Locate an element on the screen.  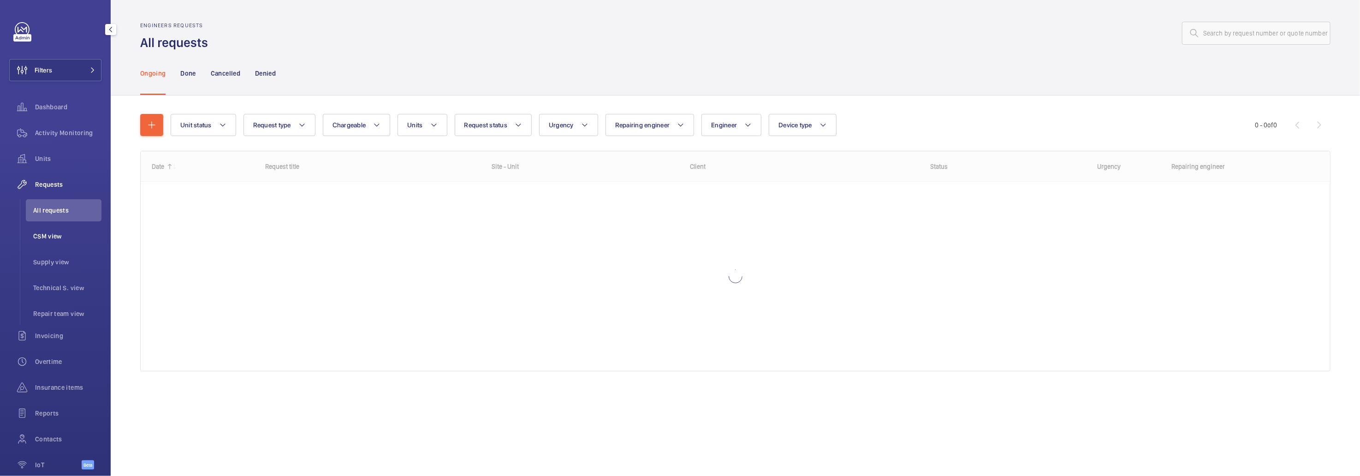
span: Insurance items is located at coordinates (68, 387).